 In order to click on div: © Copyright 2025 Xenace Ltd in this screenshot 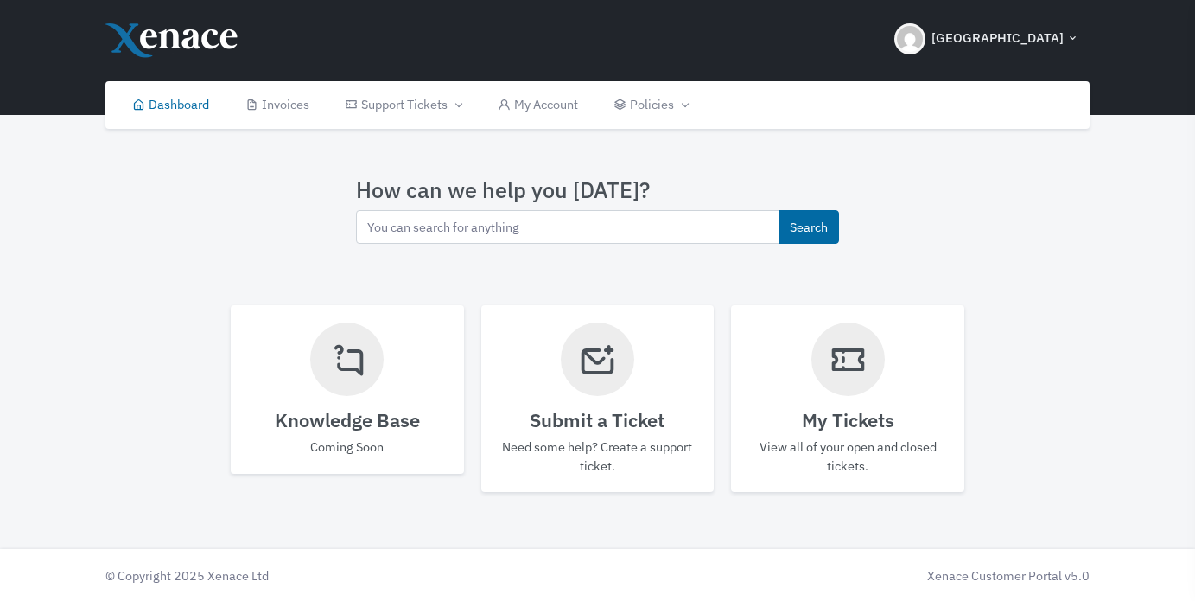, I will do `click(347, 576)`.